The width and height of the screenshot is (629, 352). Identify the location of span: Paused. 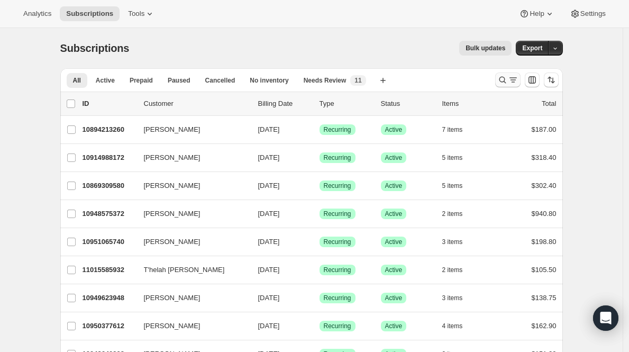
(179, 80).